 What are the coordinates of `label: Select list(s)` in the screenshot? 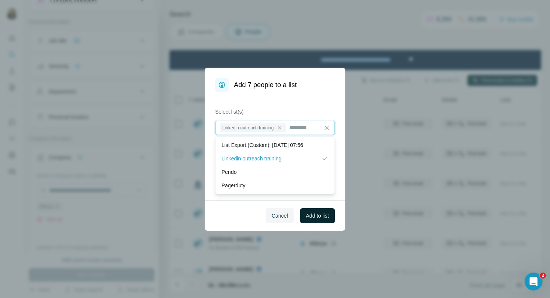 It's located at (275, 112).